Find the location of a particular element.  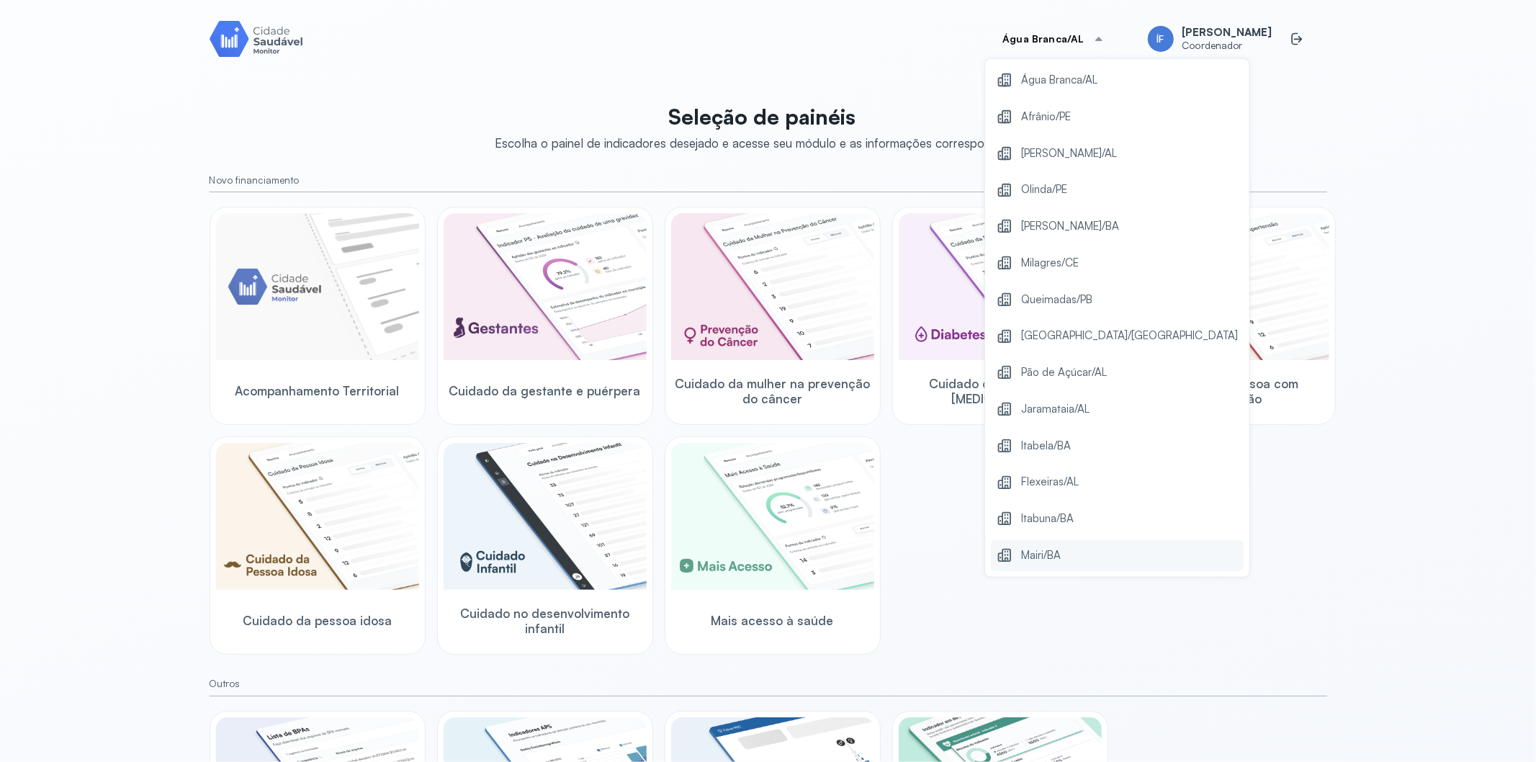

span: Pão de Açúcar/AL is located at coordinates (1064, 372).